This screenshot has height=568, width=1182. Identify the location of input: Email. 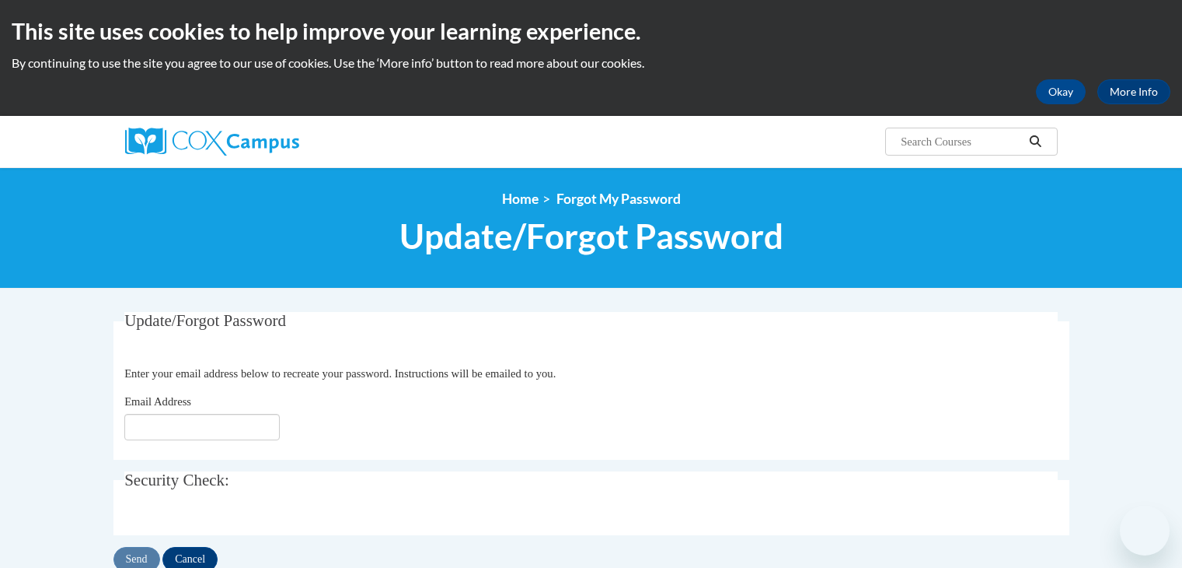
(202, 427).